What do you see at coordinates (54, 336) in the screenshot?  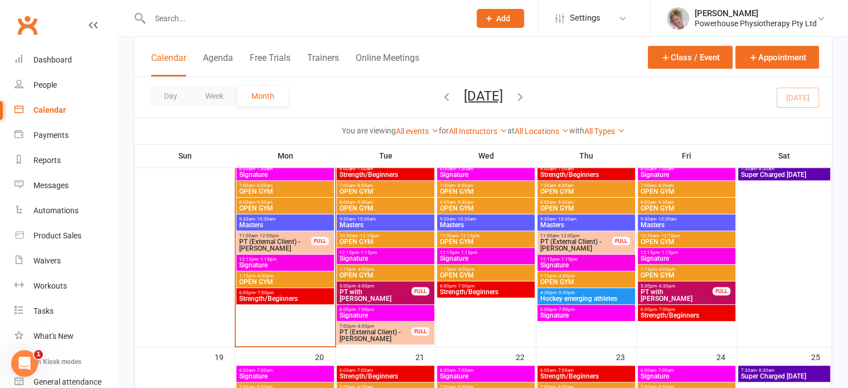 I see `div: What's New` at bounding box center [54, 336].